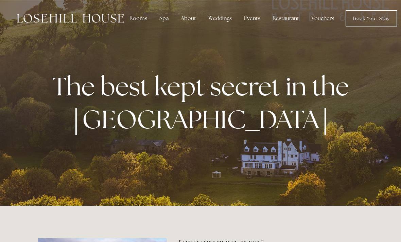 Image resolution: width=401 pixels, height=242 pixels. Describe the element at coordinates (188, 18) in the screenshot. I see `div: About` at that location.